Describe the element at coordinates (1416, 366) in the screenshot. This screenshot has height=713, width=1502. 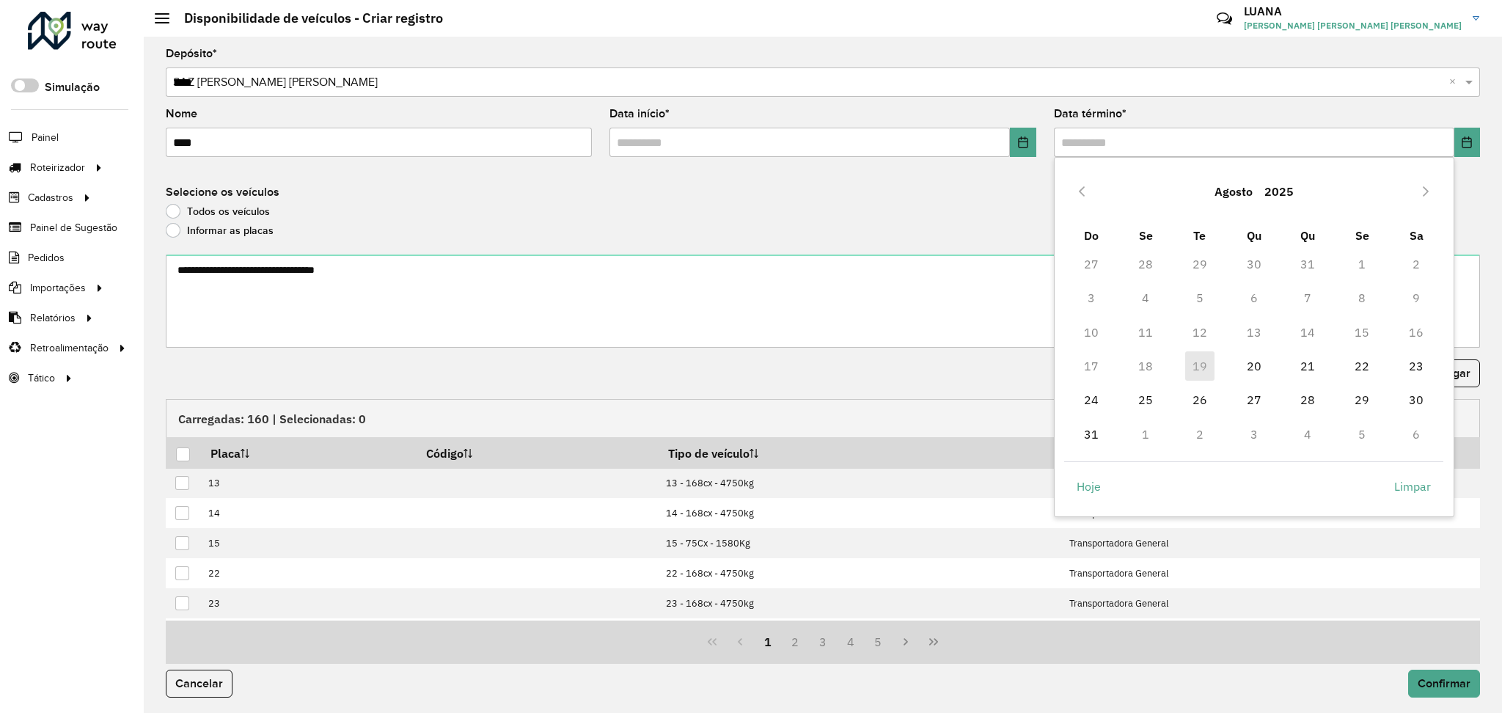
I see `td: 23` at that location.